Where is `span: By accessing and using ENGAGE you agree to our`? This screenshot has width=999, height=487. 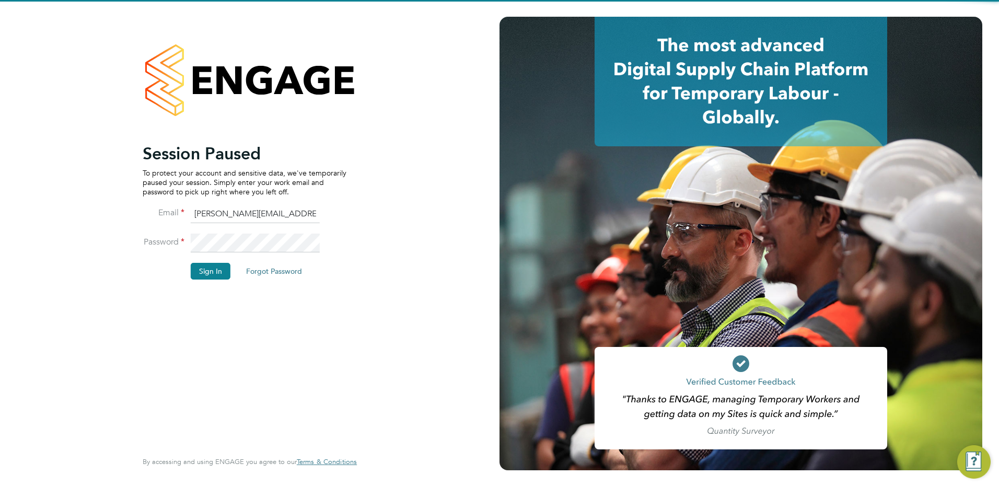
span: By accessing and using ENGAGE you agree to our is located at coordinates (250, 461).